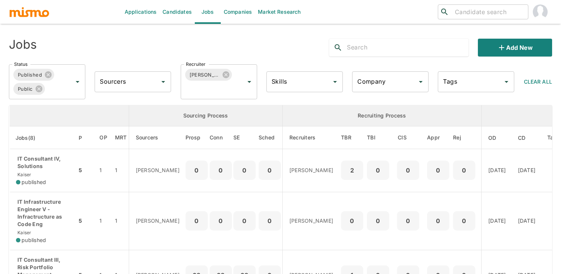  I want to click on input: Search, so click(408, 48).